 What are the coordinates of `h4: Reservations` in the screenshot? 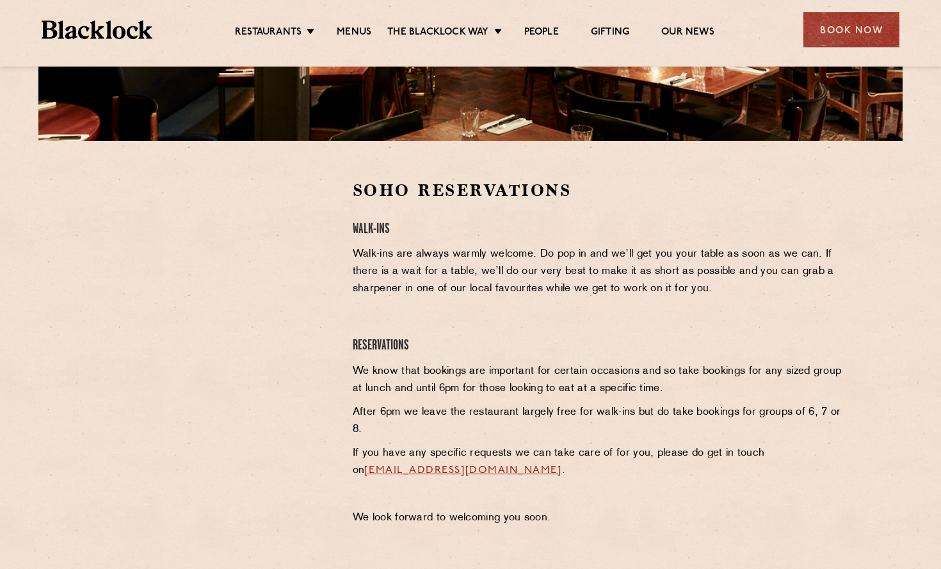 It's located at (598, 346).